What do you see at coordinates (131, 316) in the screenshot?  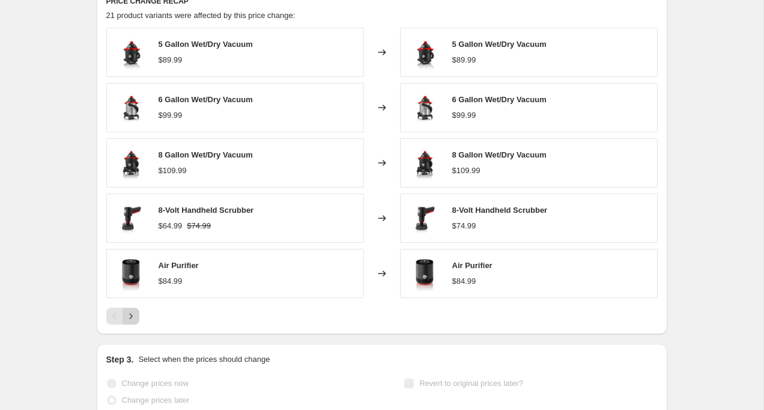 I see `button: Next` at bounding box center [131, 316].